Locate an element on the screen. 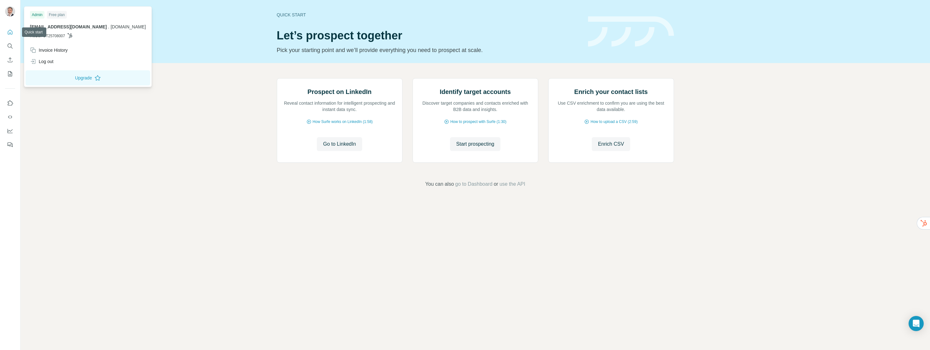 The width and height of the screenshot is (930, 350). p: Use CSV enrichment to confirm you are using the best data available. is located at coordinates (611, 106).